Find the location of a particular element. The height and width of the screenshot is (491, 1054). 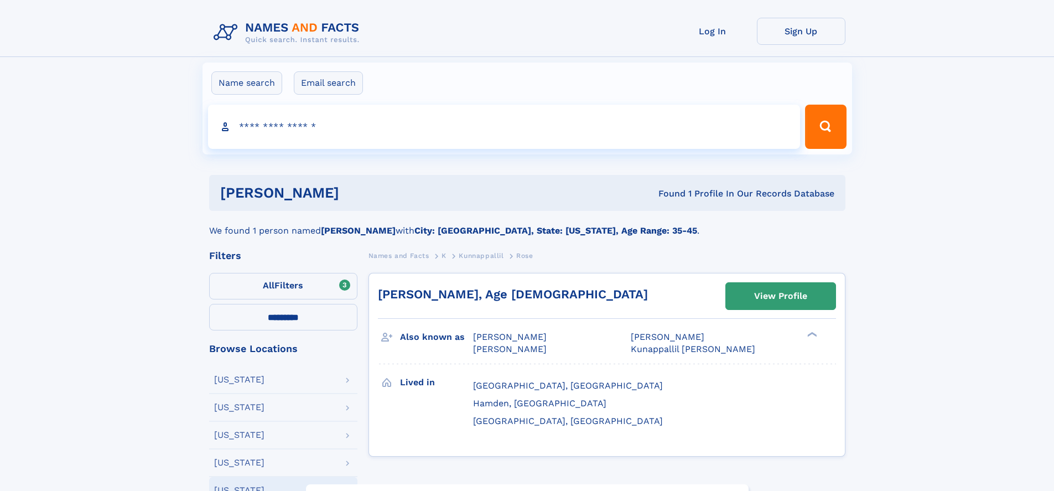

label: Name search is located at coordinates (247, 83).